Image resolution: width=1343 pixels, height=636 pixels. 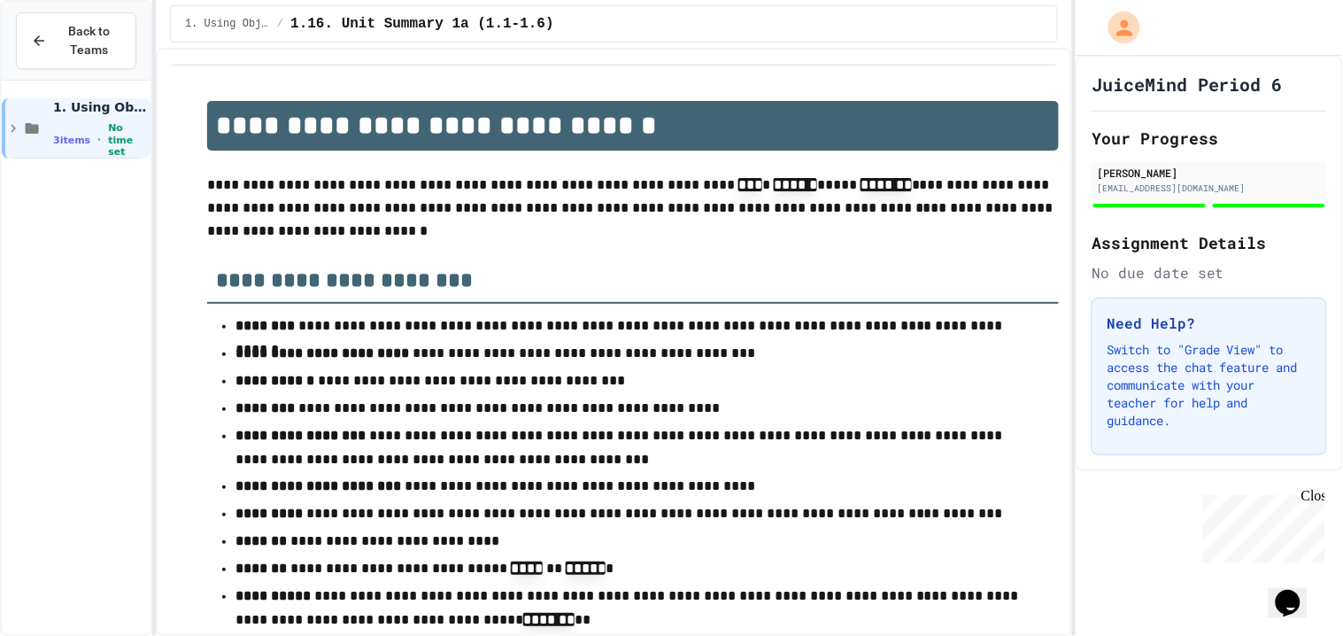 What do you see at coordinates (1209, 138) in the screenshot?
I see `h2: Your Progress` at bounding box center [1209, 138].